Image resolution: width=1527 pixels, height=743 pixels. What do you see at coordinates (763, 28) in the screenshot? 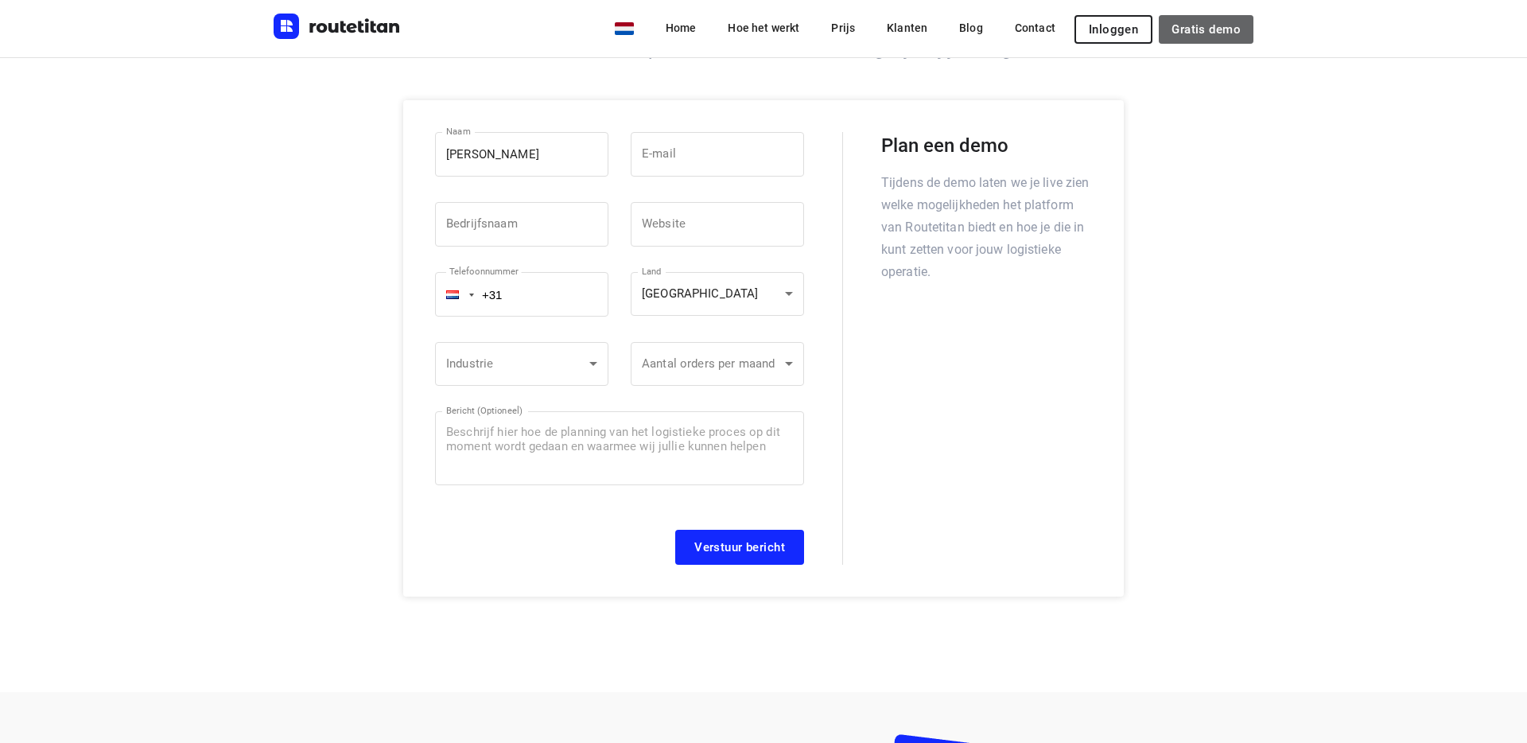
I see `a: Hoe het werkt` at bounding box center [763, 28].